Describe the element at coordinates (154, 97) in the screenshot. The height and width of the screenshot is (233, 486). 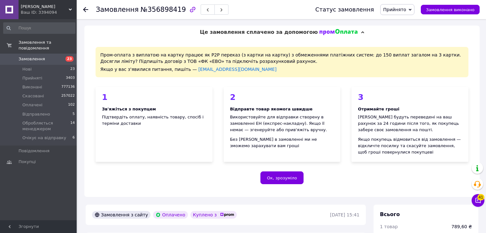
I see `div: 1` at that location.